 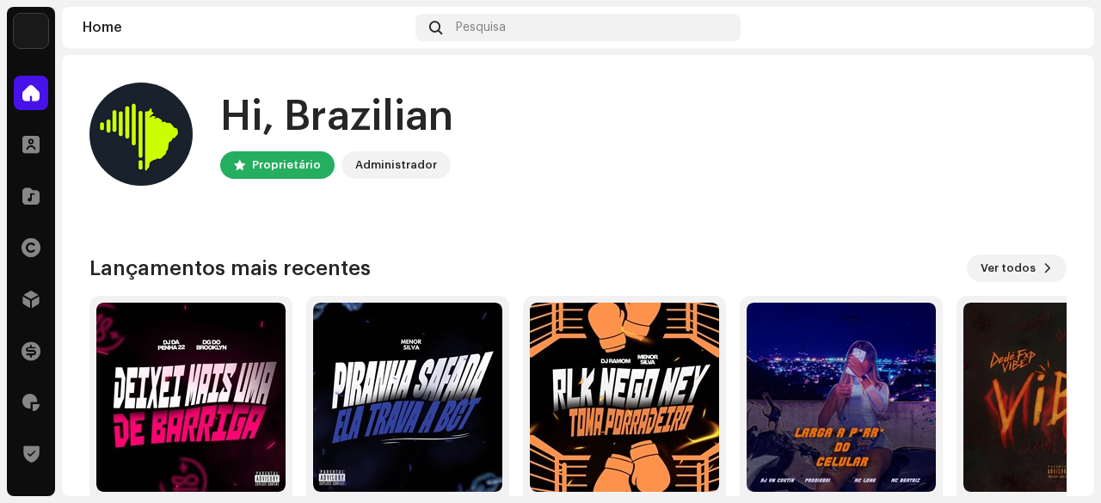 What do you see at coordinates (408, 397) in the screenshot?
I see `img: 8d3e54d9-29d9-4053-86e3-dcb12bd99283` at bounding box center [408, 397].